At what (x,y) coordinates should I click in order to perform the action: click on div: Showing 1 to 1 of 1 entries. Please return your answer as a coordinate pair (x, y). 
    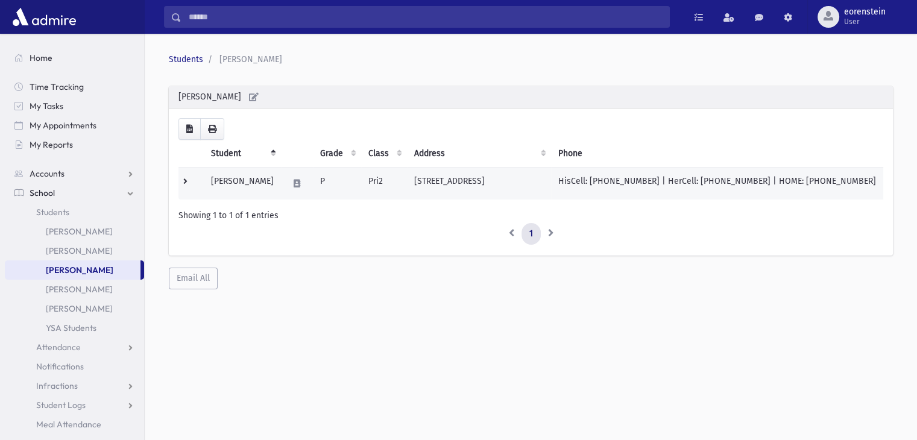
    Looking at the image, I should click on (531, 215).